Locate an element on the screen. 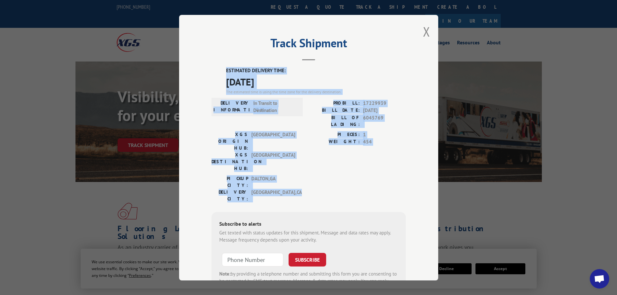 This screenshot has width=617, height=295. span: 6045769 is located at coordinates (385, 121).